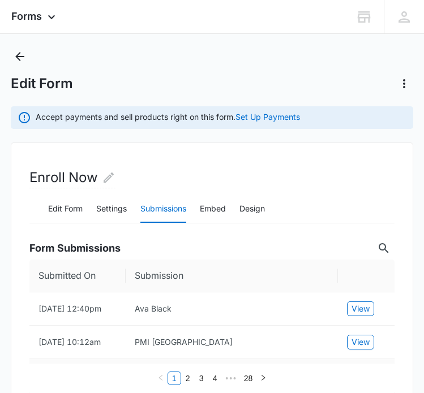 Image resolution: width=424 pixels, height=393 pixels. I want to click on button: Submissions, so click(163, 209).